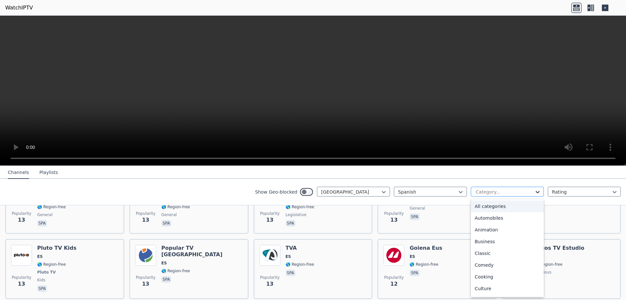 Image resolution: width=626 pixels, height=300 pixels. What do you see at coordinates (300, 248) in the screenshot?
I see `h6: TVA` at bounding box center [300, 248].